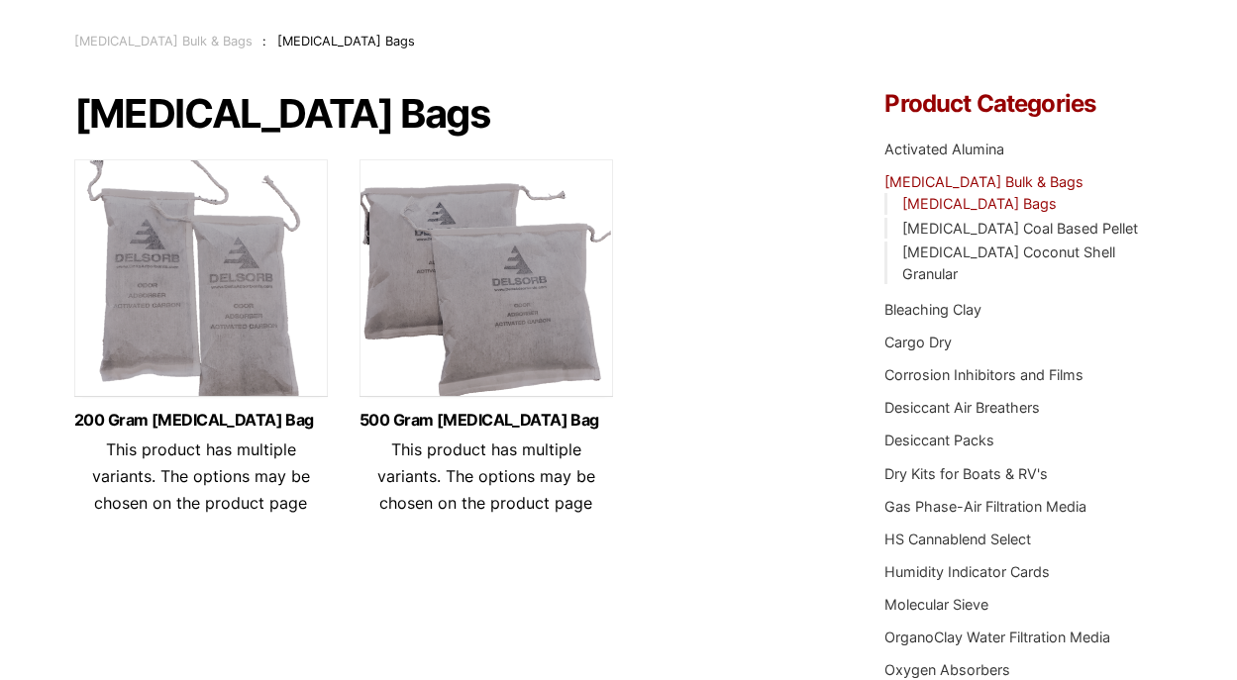  Describe the element at coordinates (939, 440) in the screenshot. I see `a: Desiccant Packs` at that location.